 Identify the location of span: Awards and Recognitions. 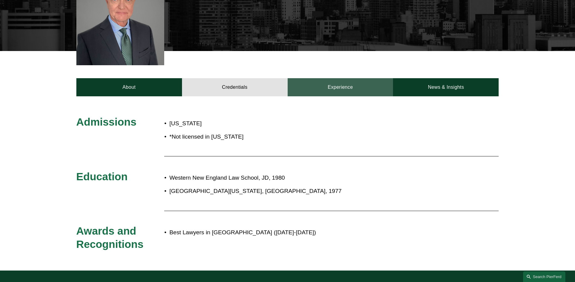
(110, 237).